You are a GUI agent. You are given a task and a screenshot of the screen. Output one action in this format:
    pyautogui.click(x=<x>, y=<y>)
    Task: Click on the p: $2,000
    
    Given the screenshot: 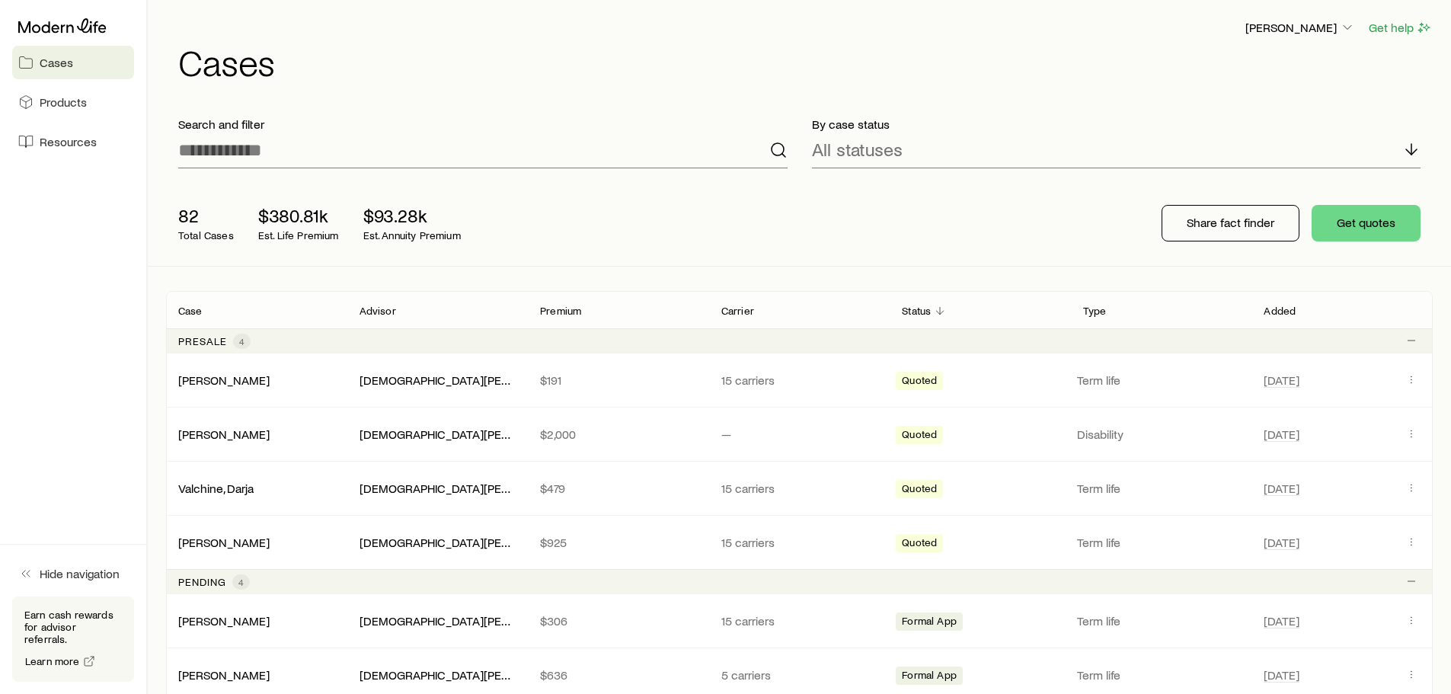 What is the action you would take?
    pyautogui.click(x=618, y=434)
    